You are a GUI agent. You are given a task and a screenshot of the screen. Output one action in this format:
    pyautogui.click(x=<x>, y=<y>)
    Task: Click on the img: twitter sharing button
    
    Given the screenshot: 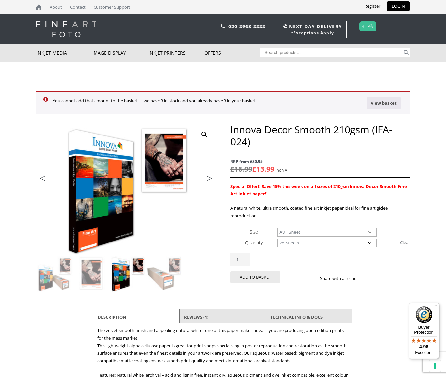 What is the action you would take?
    pyautogui.click(x=375, y=278)
    